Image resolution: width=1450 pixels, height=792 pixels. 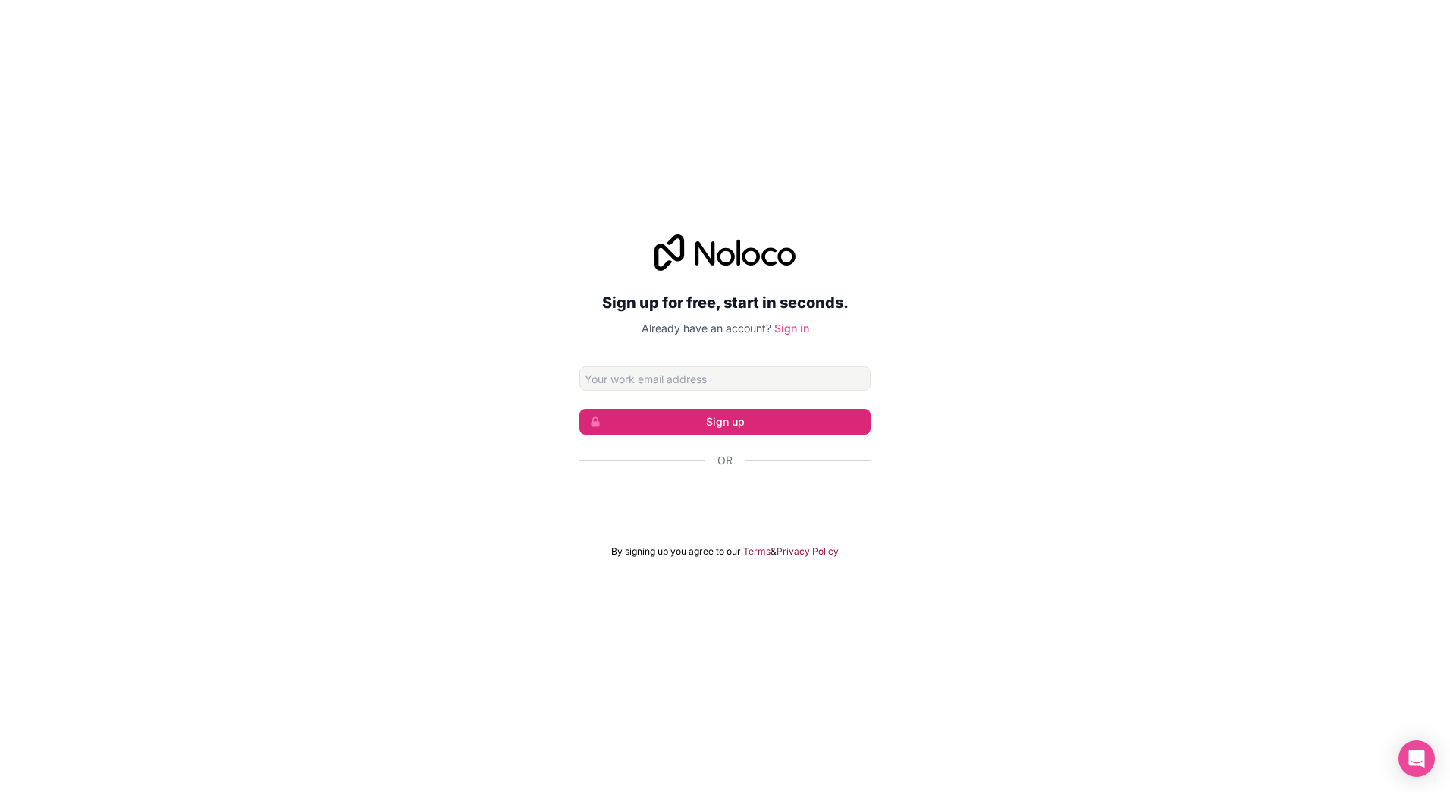 What do you see at coordinates (706, 328) in the screenshot?
I see `span: Already have an account?` at bounding box center [706, 328].